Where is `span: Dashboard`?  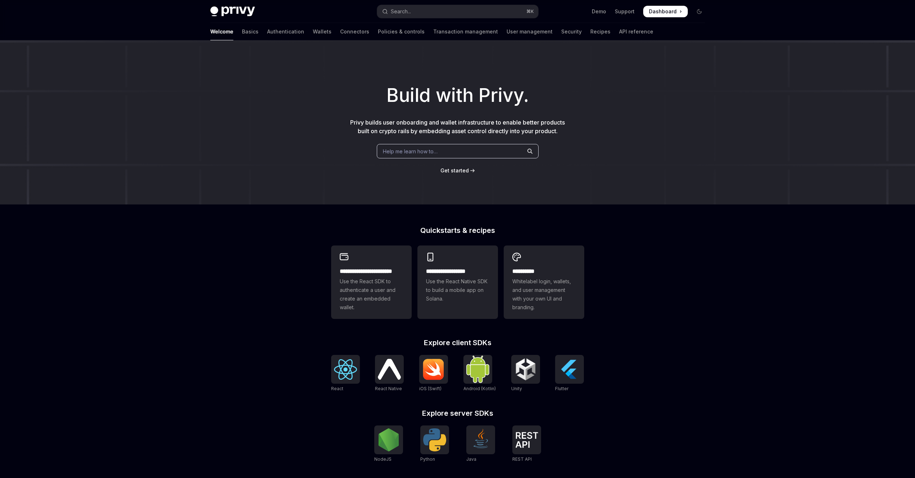 span: Dashboard is located at coordinates (663, 12).